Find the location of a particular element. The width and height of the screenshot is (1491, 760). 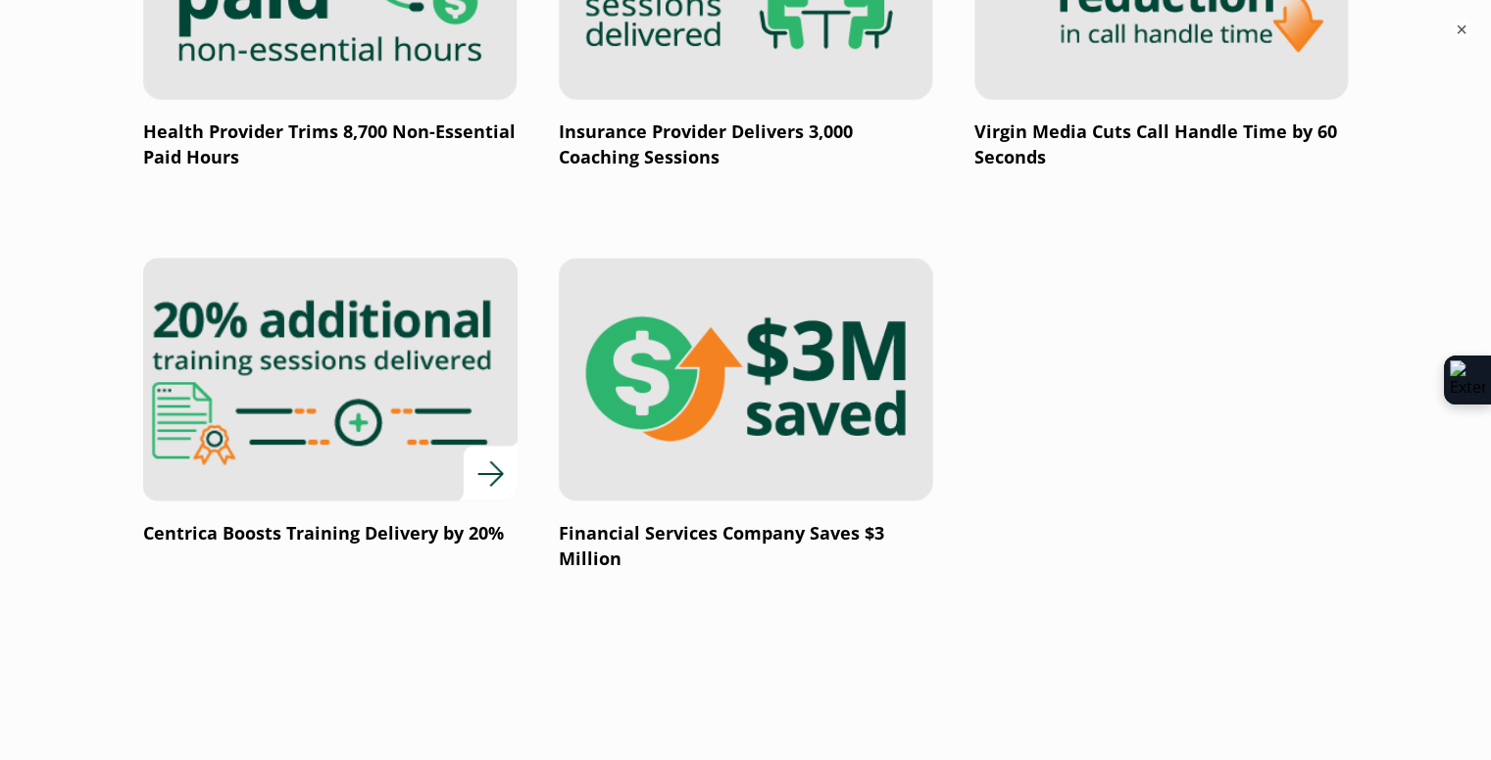

p: Centrica Boosts Training Delivery by 20% is located at coordinates (330, 533).